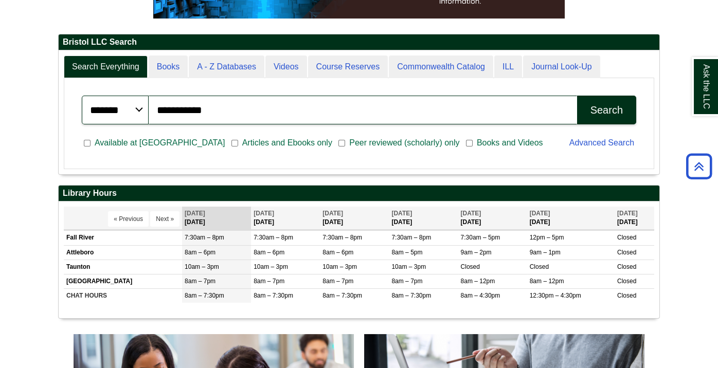 The height and width of the screenshot is (368, 718). What do you see at coordinates (699, 166) in the screenshot?
I see `a: Back to Top` at bounding box center [699, 166].